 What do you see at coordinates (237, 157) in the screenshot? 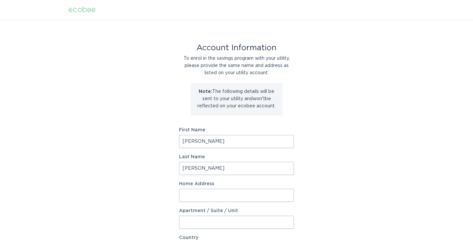
I see `label: Last Name` at bounding box center [237, 157].